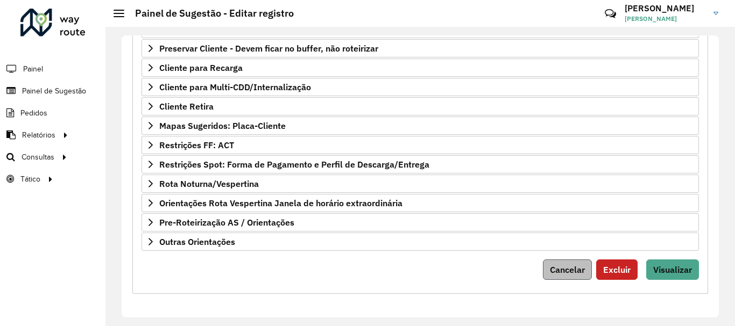 This screenshot has width=735, height=326. Describe the element at coordinates (186, 106) in the screenshot. I see `span: Cliente Retira` at that location.